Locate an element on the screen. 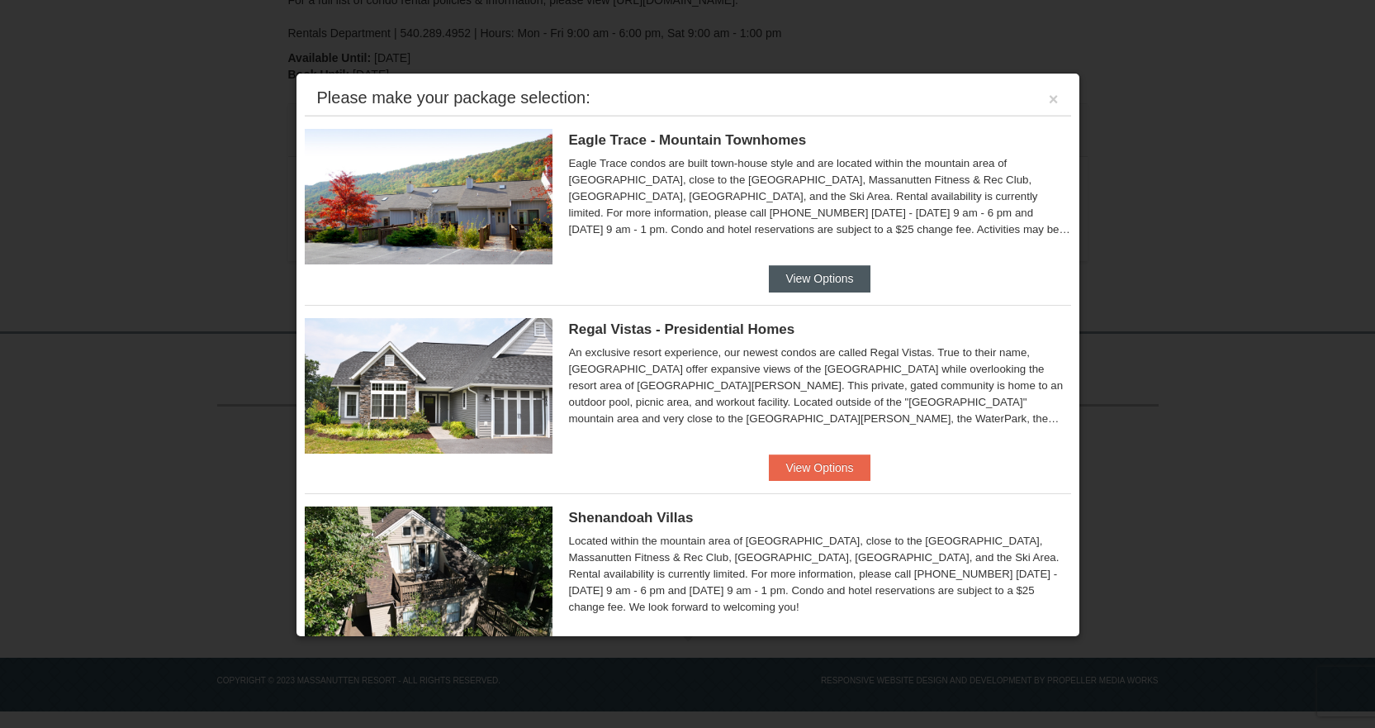  span: Regal Vistas - Presidential Homes is located at coordinates (682, 329).